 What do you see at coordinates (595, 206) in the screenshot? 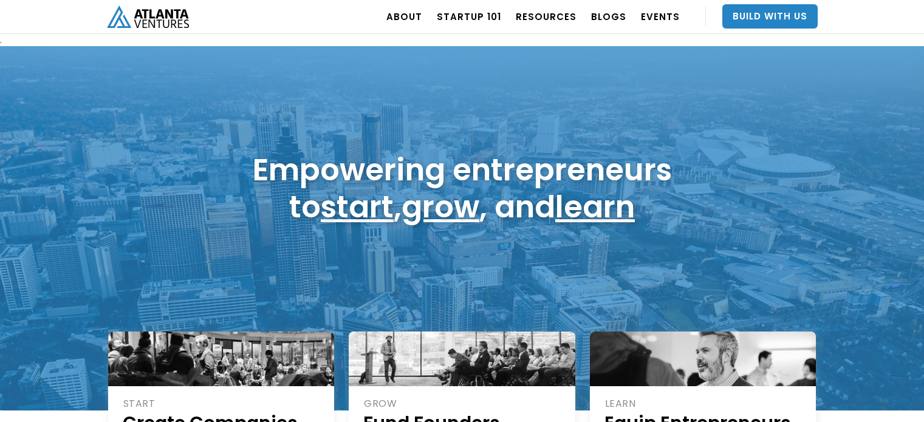
I see `a: learn` at bounding box center [595, 206].